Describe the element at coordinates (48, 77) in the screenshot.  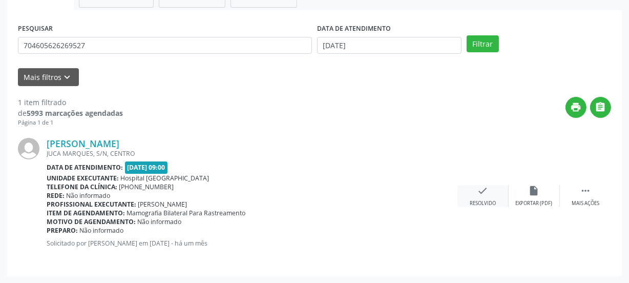
I see `button: Mais filtroskeyboard_arrow_down` at that location.